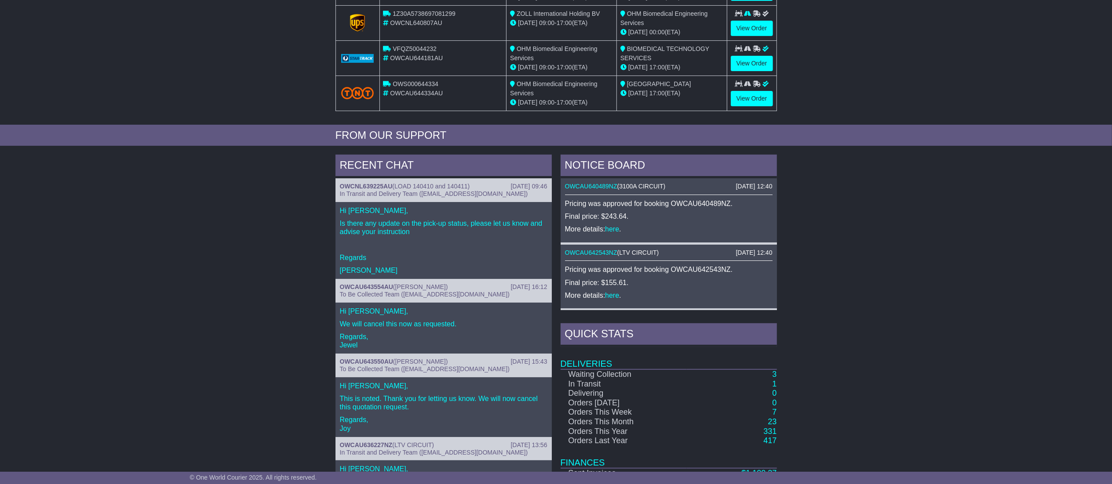  What do you see at coordinates (770, 432) in the screenshot?
I see `a: 331` at bounding box center [770, 432].